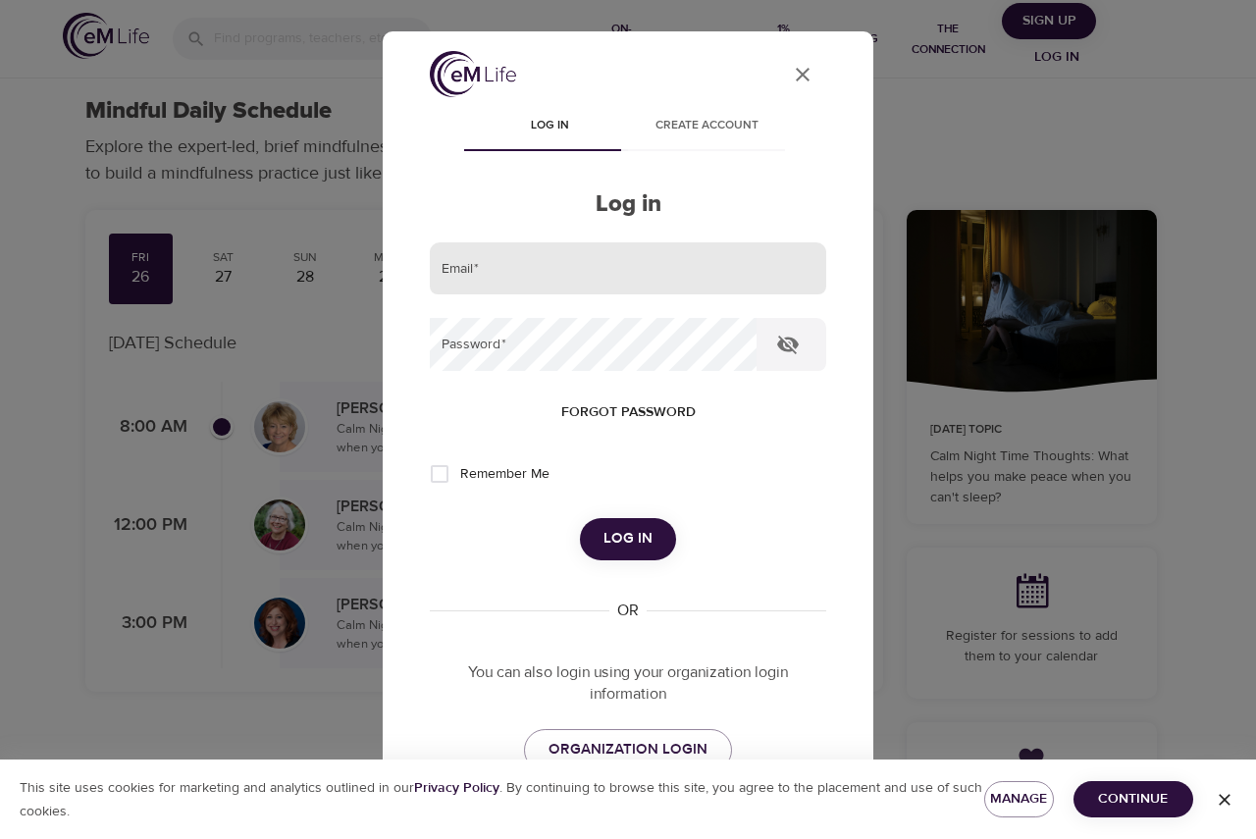 This screenshot has width=1256, height=839. Describe the element at coordinates (628, 412) in the screenshot. I see `button: Forgot password` at that location.